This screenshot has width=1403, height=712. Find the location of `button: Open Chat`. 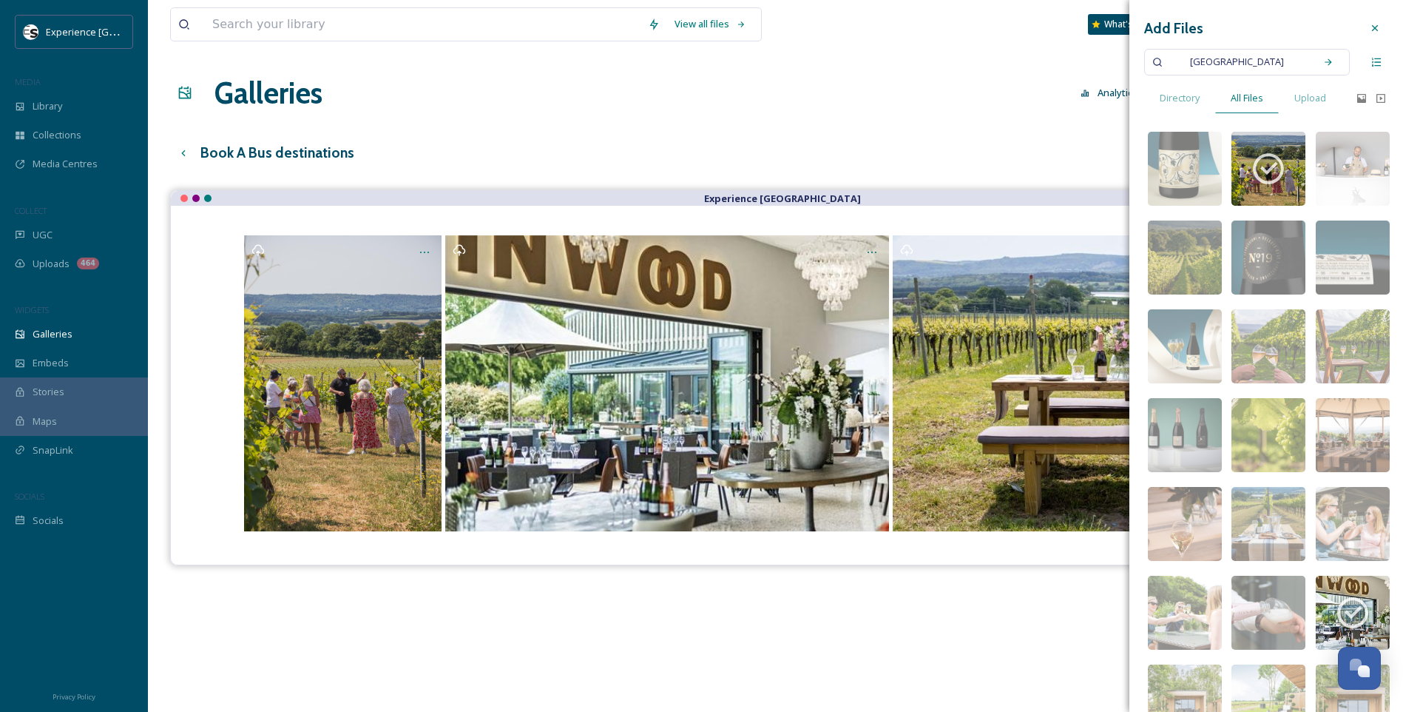

button: Open Chat is located at coordinates (1359, 668).